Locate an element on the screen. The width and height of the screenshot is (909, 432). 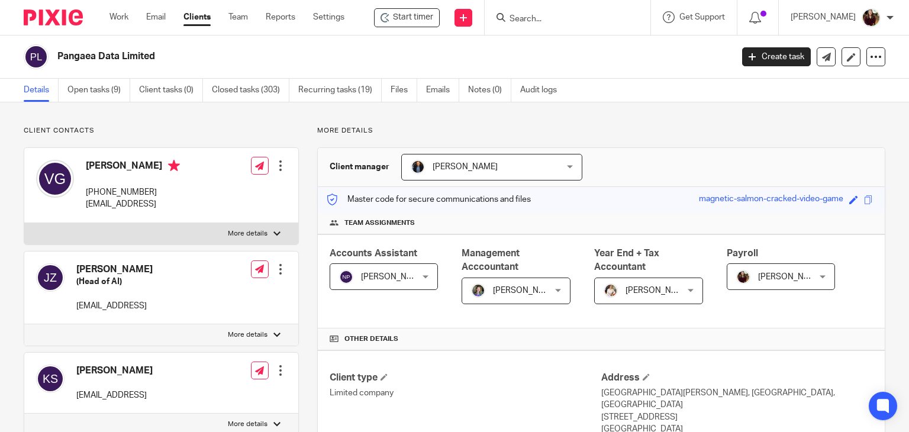
span: Team assignments is located at coordinates (379, 223).